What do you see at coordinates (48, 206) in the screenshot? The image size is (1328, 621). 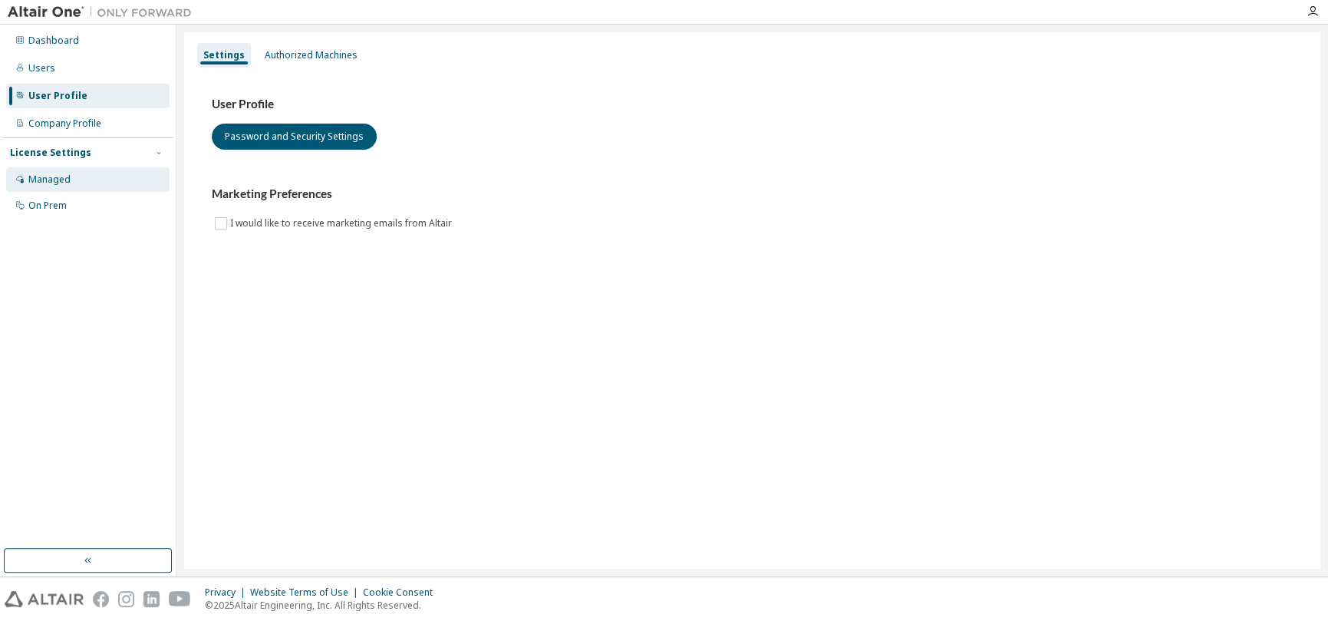 I see `div: On Prem` at bounding box center [48, 206].